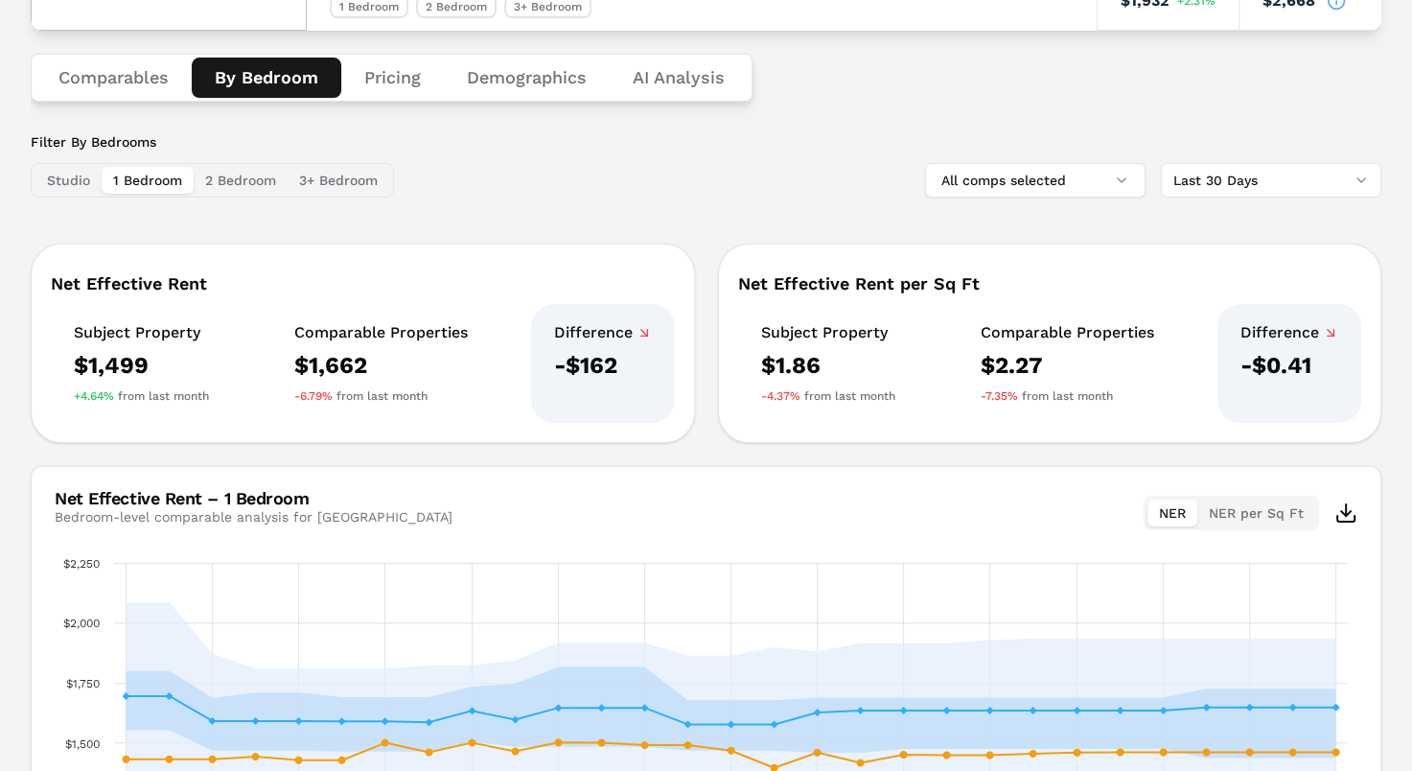 The width and height of the screenshot is (1412, 771). I want to click on path: Wednesday, 10 Sep 2025, 1,591.83. Comps Set 1 Bedroom Average., so click(213, 721).